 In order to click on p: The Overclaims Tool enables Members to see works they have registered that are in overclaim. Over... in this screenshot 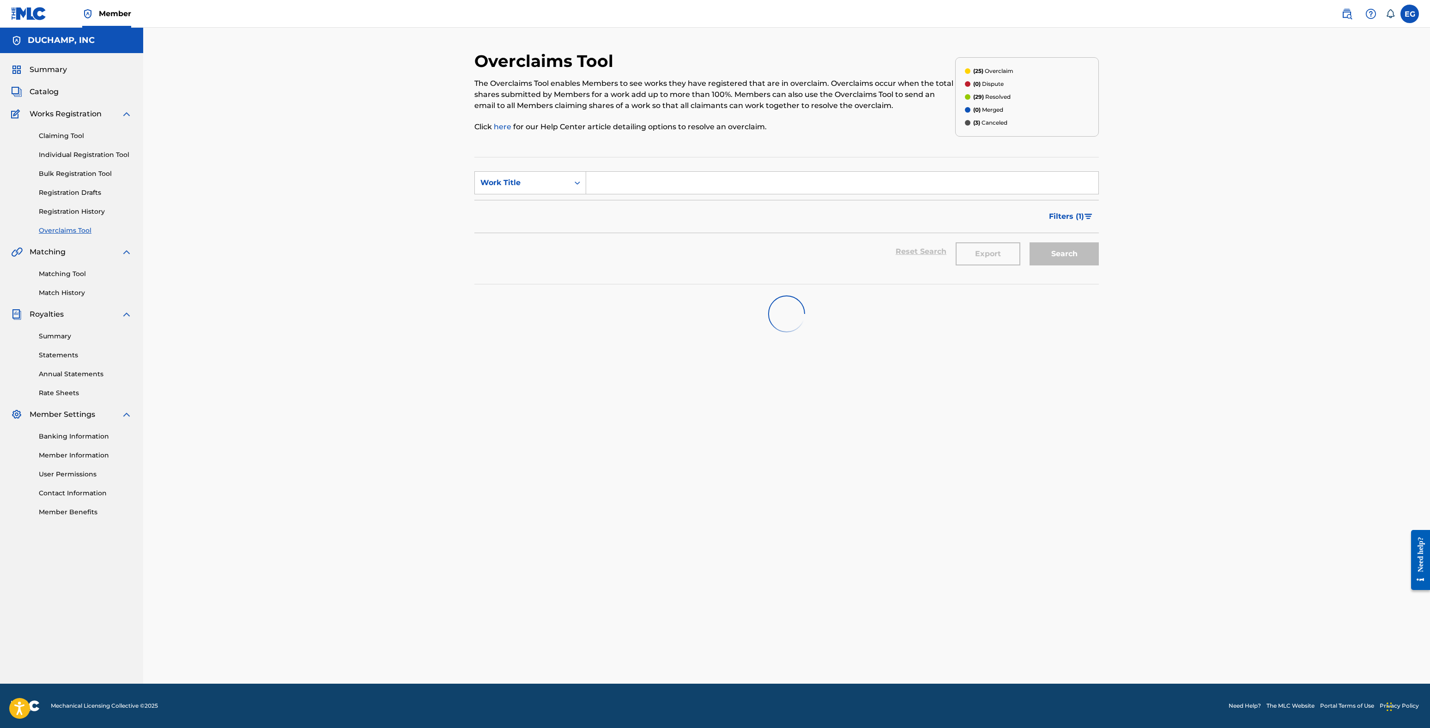, I will do `click(714, 95)`.